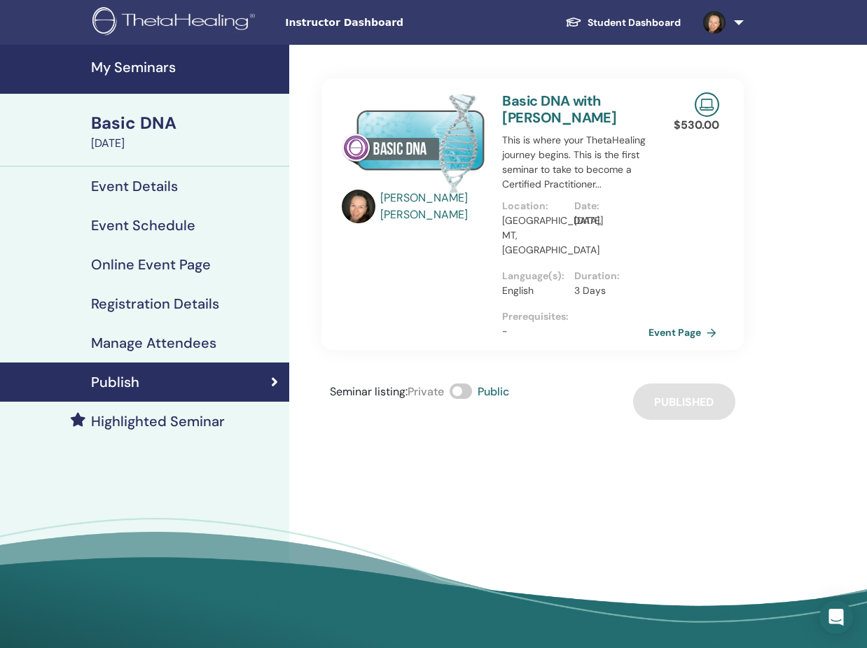 The height and width of the screenshot is (648, 867). Describe the element at coordinates (143, 225) in the screenshot. I see `h4: Event Schedule` at that location.